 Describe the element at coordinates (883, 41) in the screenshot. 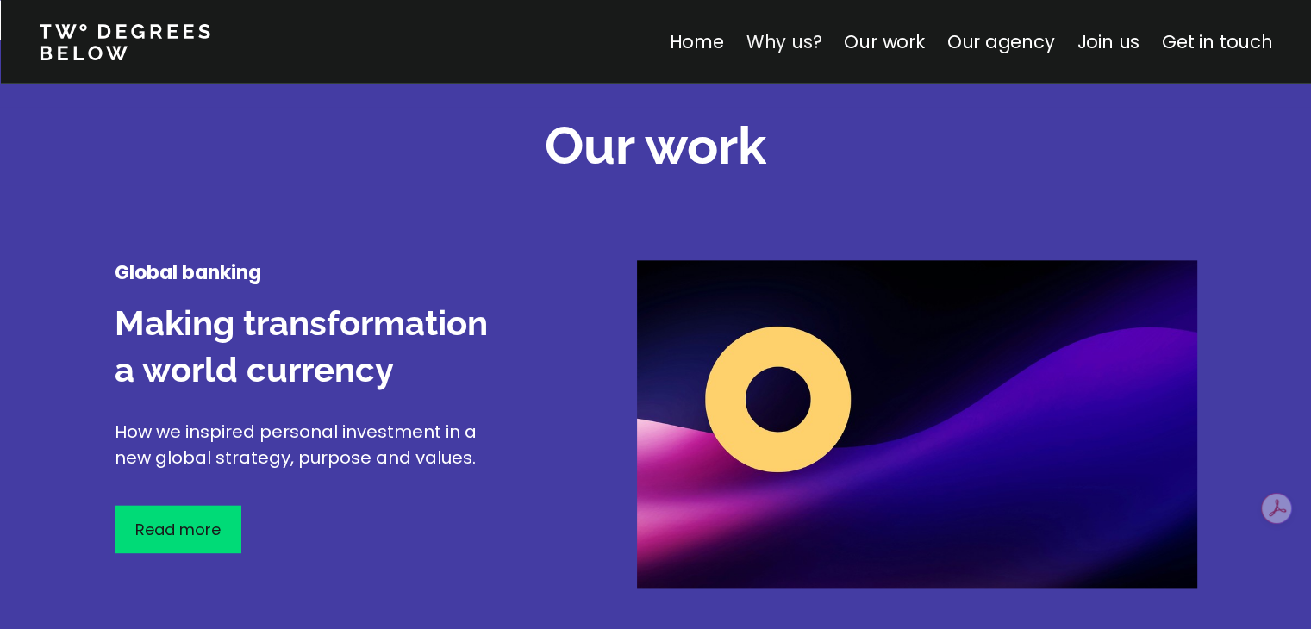

I see `a: Our work` at that location.